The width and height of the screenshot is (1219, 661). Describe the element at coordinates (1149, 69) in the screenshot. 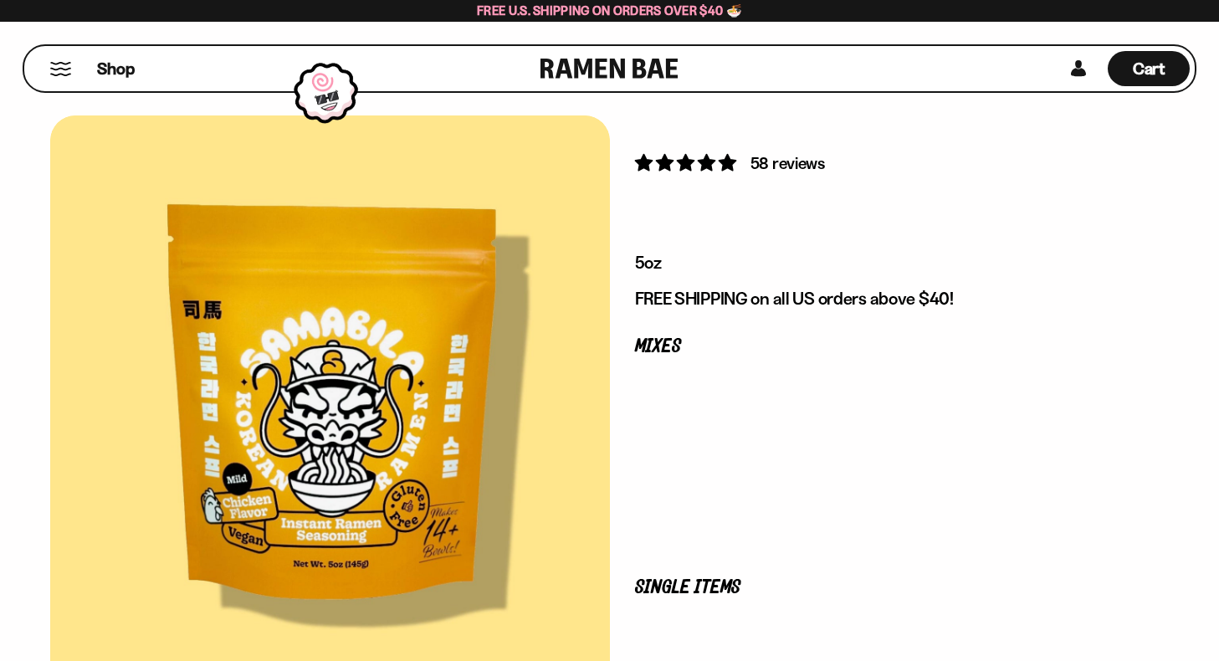

I see `div: Cart` at that location.